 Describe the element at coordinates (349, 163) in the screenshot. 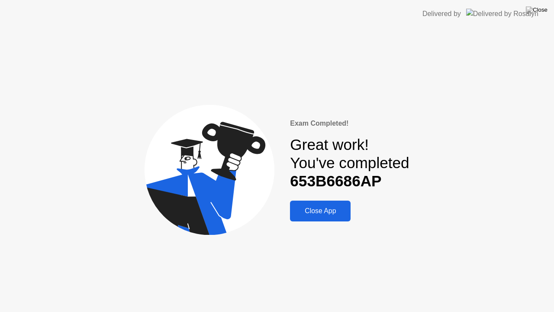

I see `div: Great work! You've completed` at that location.